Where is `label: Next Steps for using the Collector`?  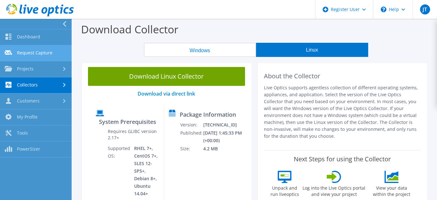 label: Next Steps for using the Collector is located at coordinates (342, 159).